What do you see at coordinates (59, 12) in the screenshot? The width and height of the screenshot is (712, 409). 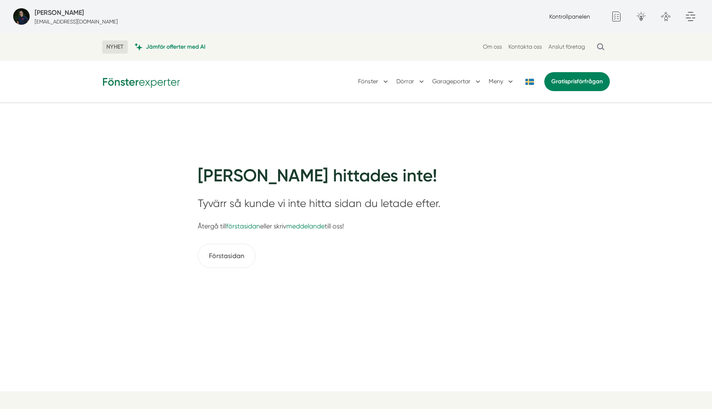 I see `h5: Super Administratör` at bounding box center [59, 12].